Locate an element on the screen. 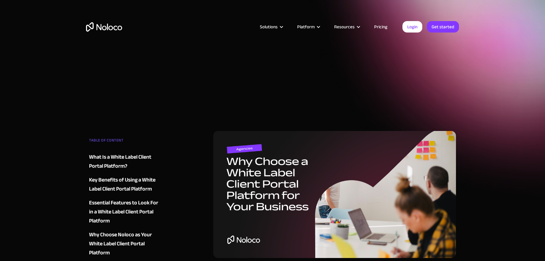 The height and width of the screenshot is (261, 545). a: Essential Features to Look For in a White Label Client Portal Platform is located at coordinates (125, 212).